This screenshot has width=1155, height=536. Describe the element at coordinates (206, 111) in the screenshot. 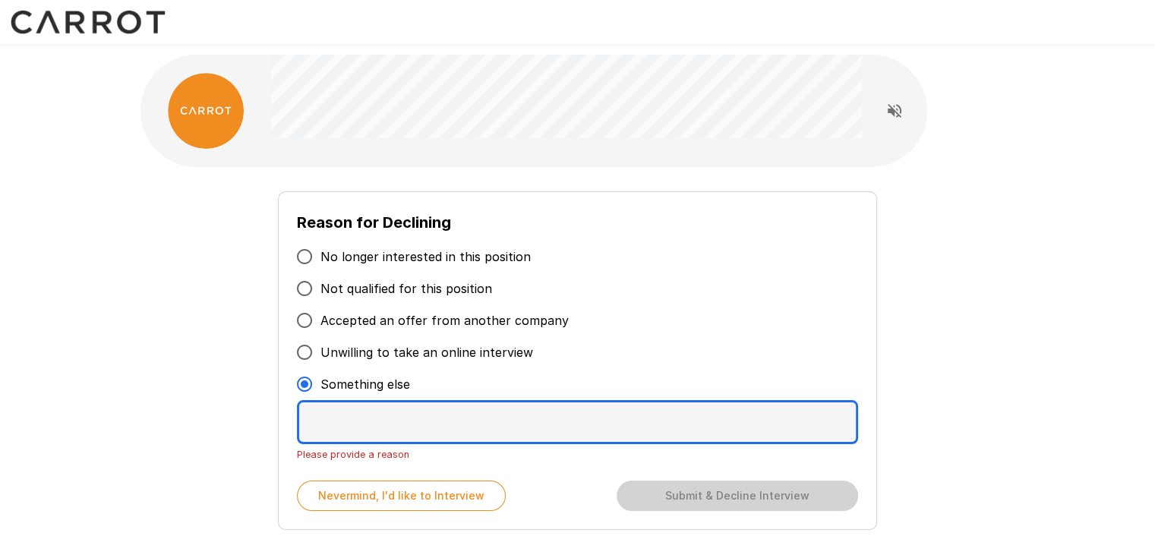

I see `img: carrot_logo.png` at that location.